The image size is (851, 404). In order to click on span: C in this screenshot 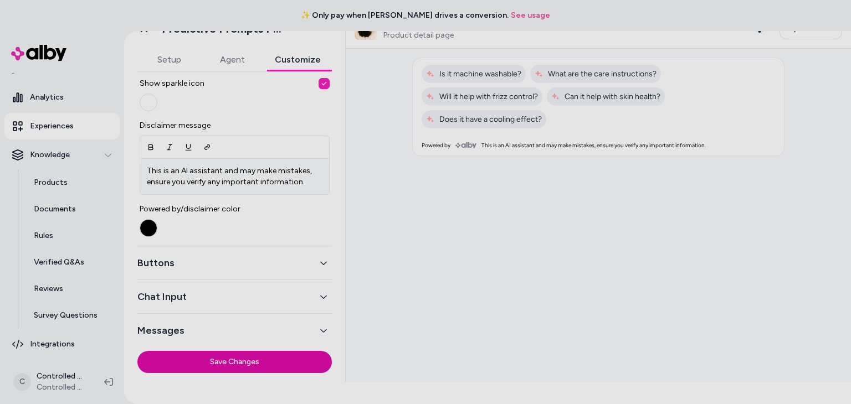, I will do `click(22, 382)`.